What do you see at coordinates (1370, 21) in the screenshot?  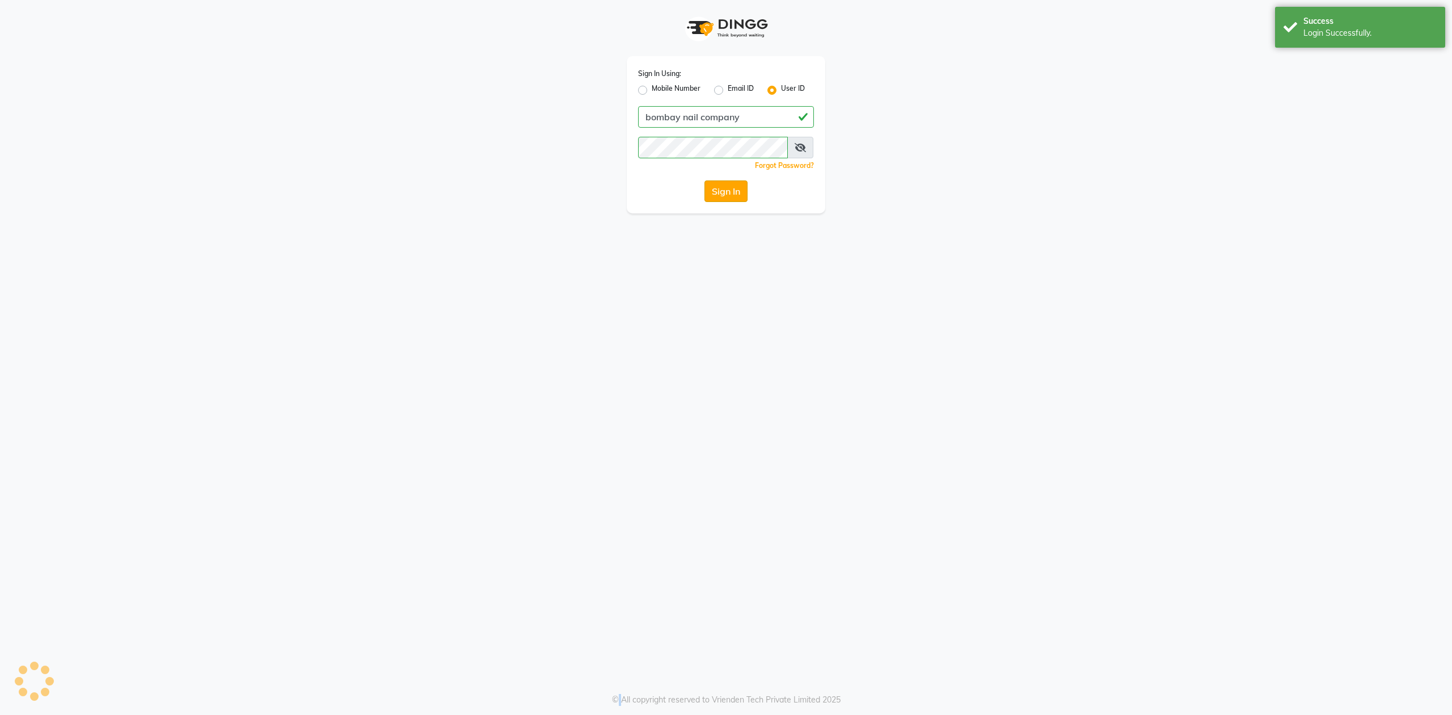 I see `div: Success` at bounding box center [1370, 21].